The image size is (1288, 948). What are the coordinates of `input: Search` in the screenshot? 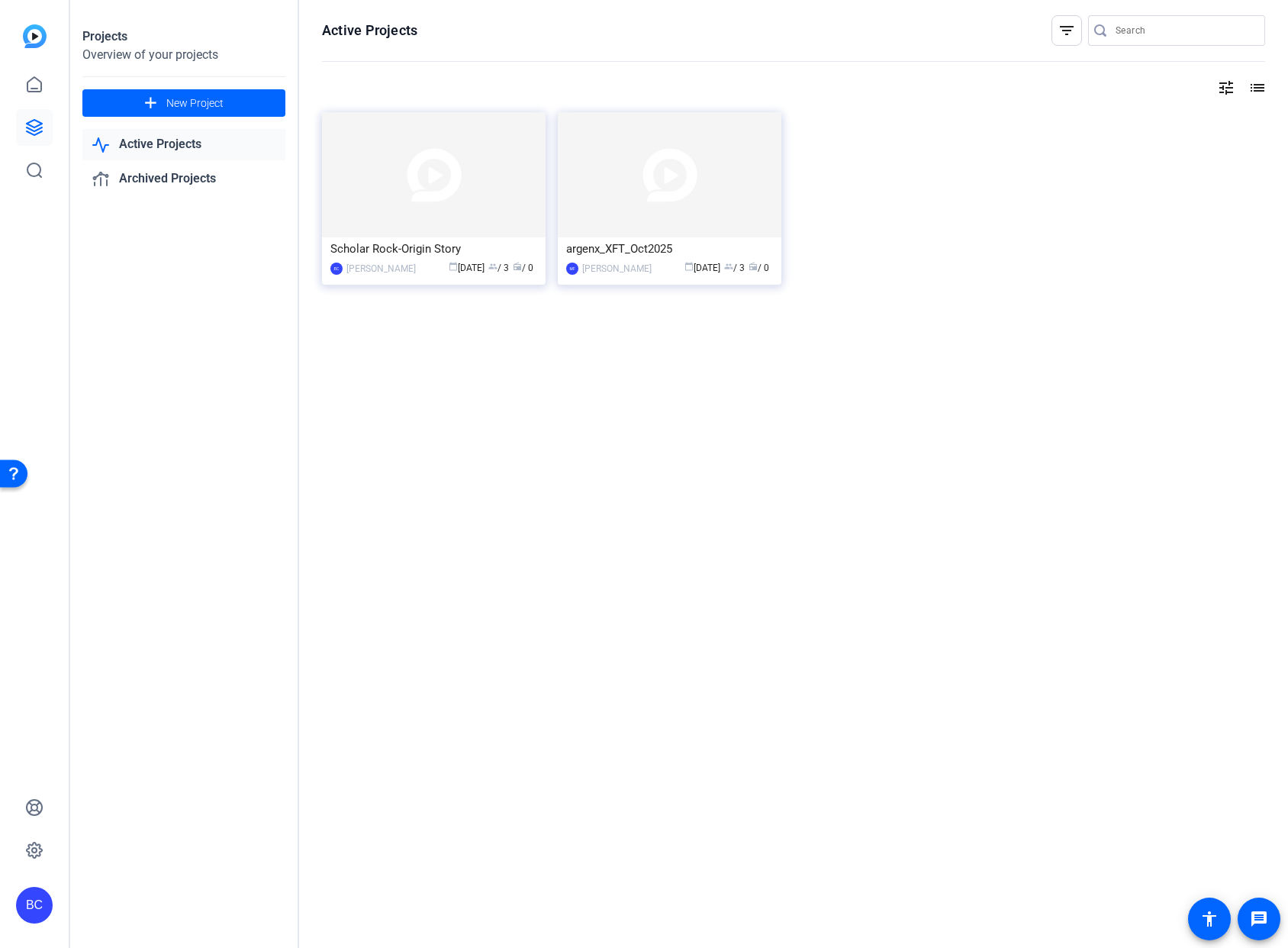 It's located at (1184, 31).